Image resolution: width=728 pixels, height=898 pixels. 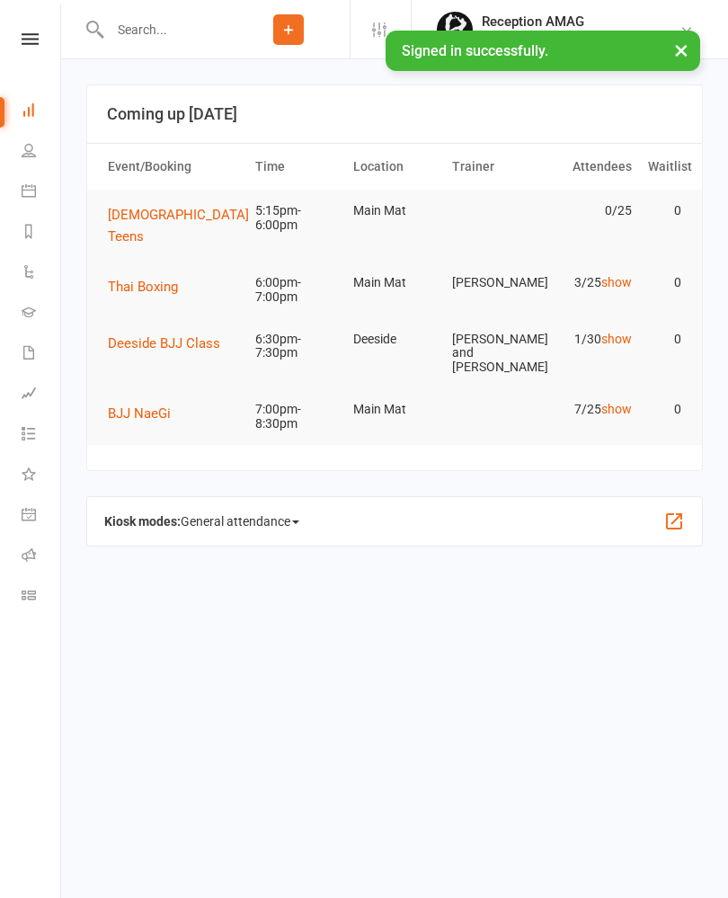 What do you see at coordinates (164, 344) in the screenshot?
I see `span: Deeside BJJ Class` at bounding box center [164, 344].